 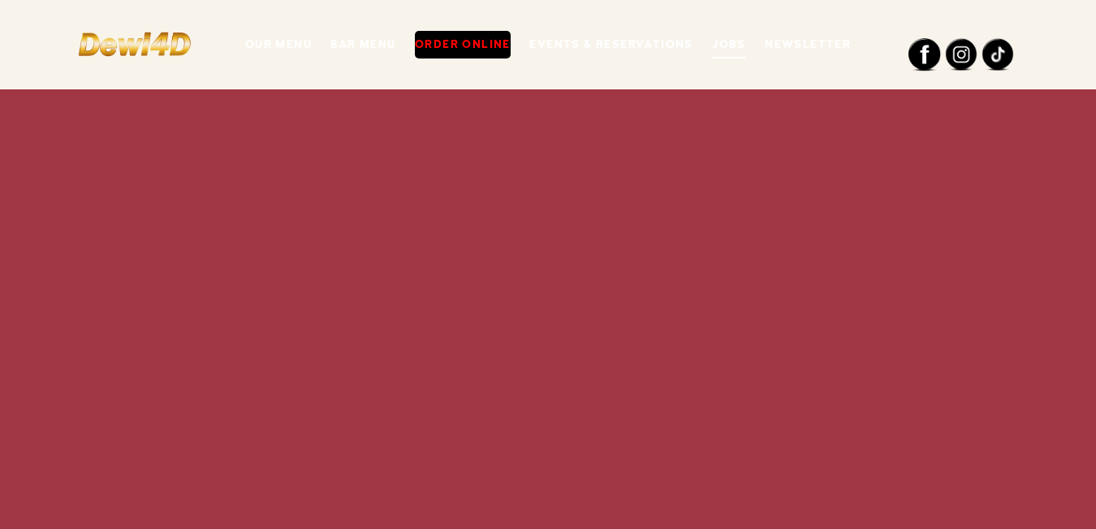 What do you see at coordinates (279, 45) in the screenshot?
I see `a: Our Menu` at bounding box center [279, 45].